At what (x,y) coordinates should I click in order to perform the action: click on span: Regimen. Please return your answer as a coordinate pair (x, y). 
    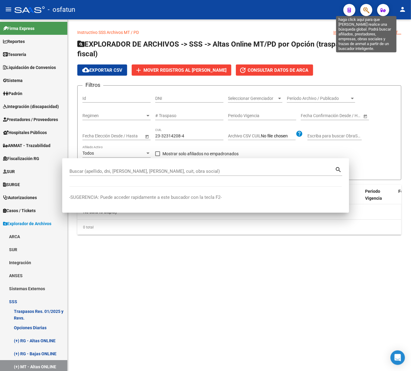
    Looking at the image, I should click on (114, 115).